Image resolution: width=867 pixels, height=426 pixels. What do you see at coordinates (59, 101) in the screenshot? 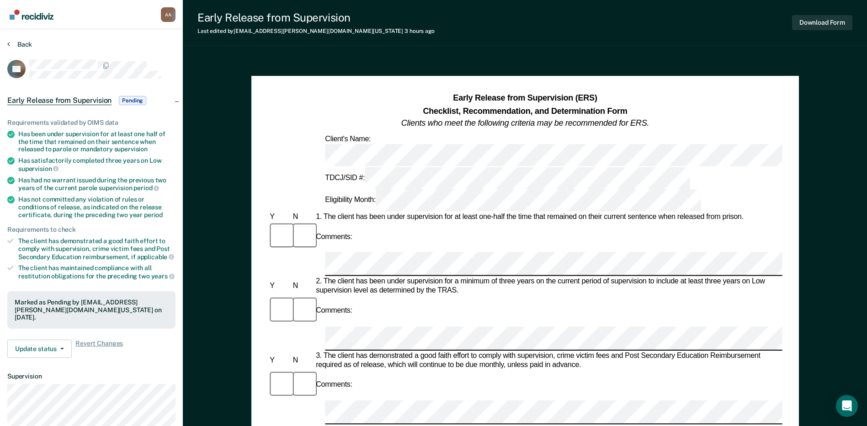
I see `span: Early Release from Supervision` at bounding box center [59, 101].